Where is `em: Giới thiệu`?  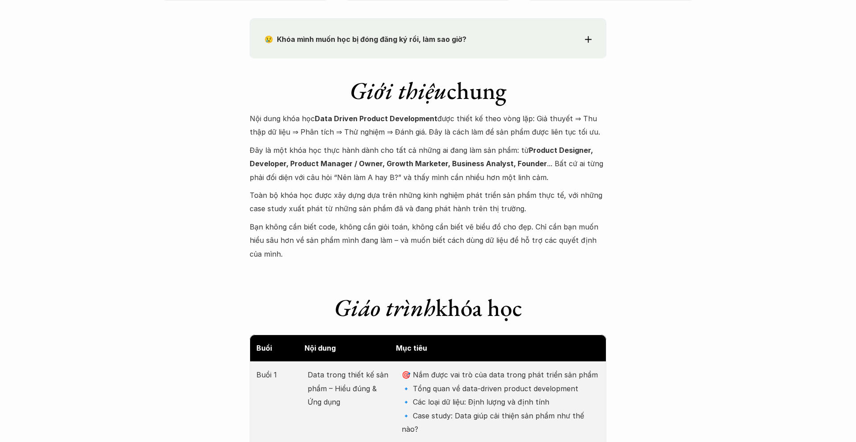 em: Giới thiệu is located at coordinates (398, 90).